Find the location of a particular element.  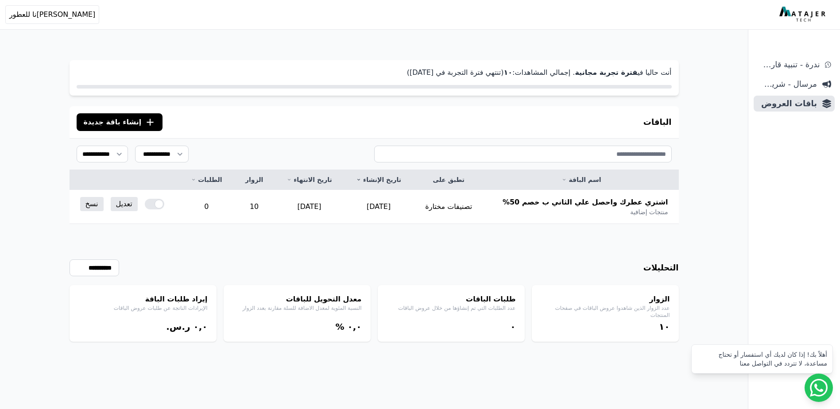

span: ر.س. is located at coordinates (178, 327).